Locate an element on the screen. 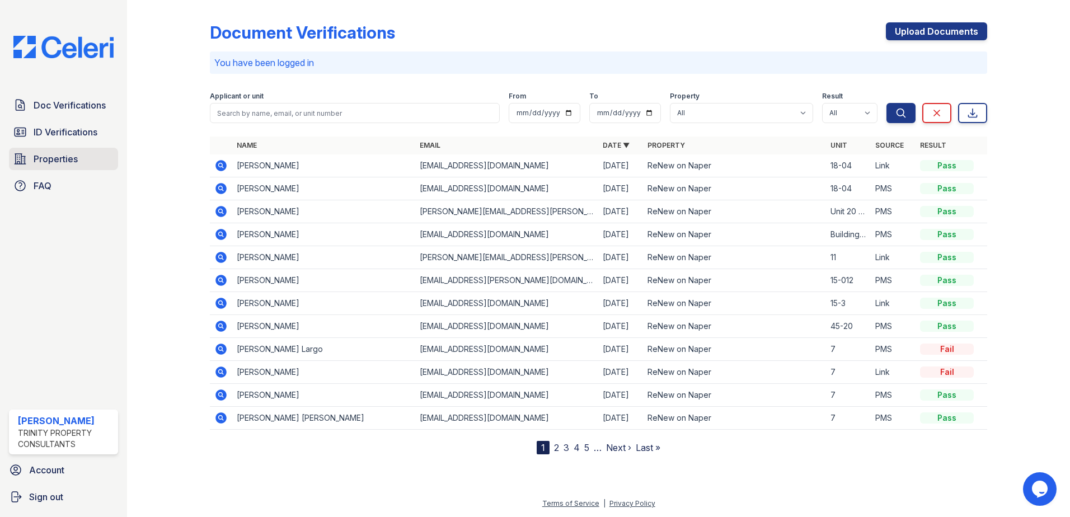 The width and height of the screenshot is (1070, 517). a: Unit is located at coordinates (839, 145).